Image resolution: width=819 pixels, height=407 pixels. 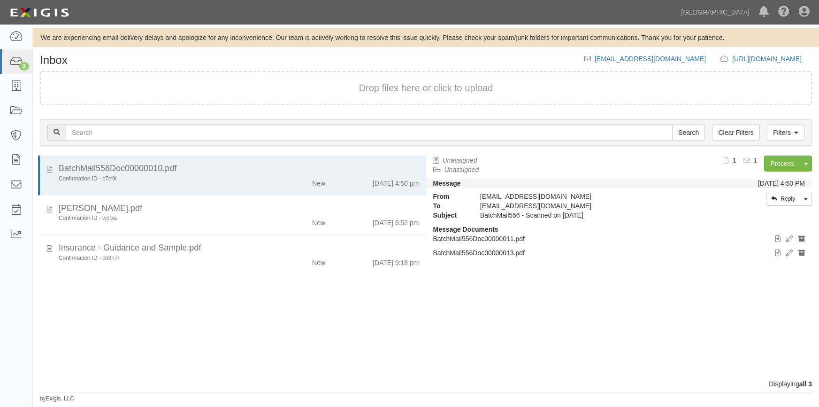 What do you see at coordinates (783, 199) in the screenshot?
I see `a: Reply` at bounding box center [783, 199].